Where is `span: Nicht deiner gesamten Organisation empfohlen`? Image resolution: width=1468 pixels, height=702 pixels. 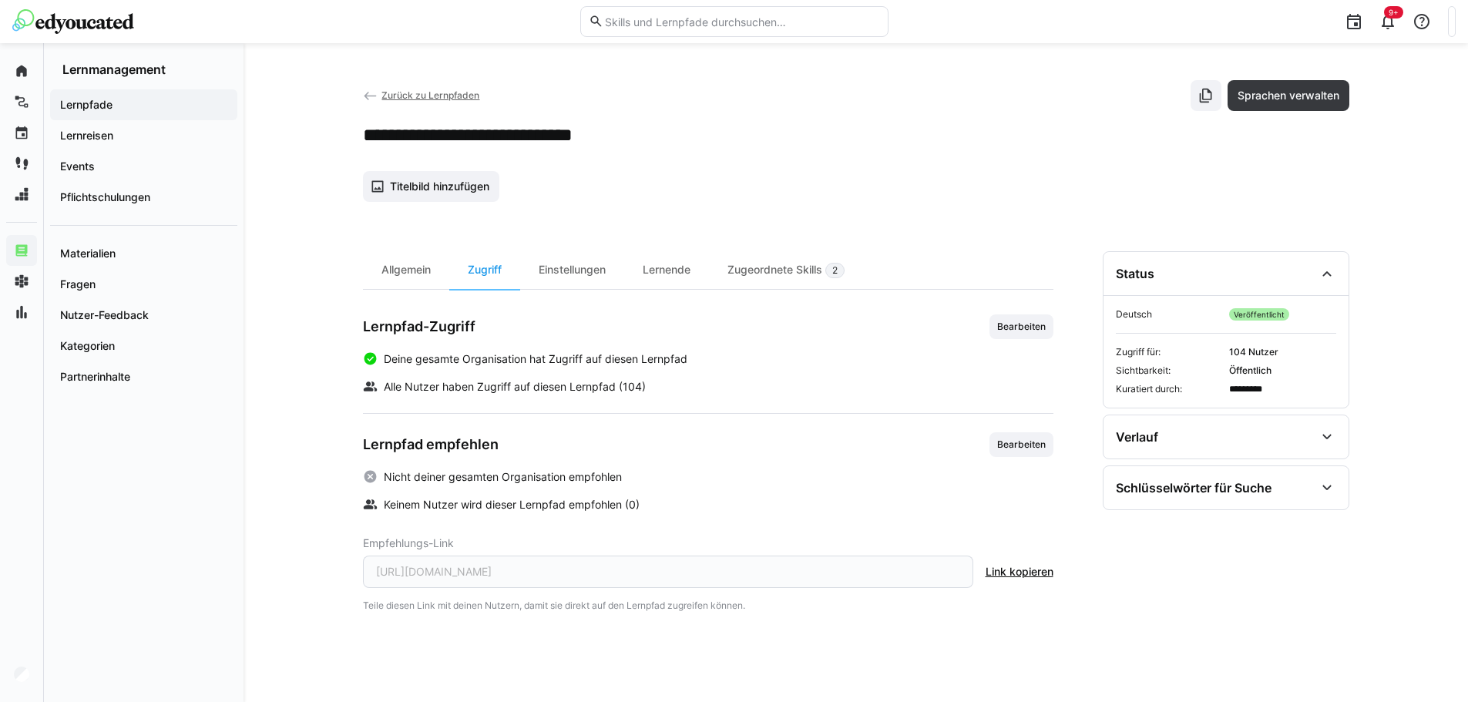 span: Nicht deiner gesamten Organisation empfohlen is located at coordinates (502, 477).